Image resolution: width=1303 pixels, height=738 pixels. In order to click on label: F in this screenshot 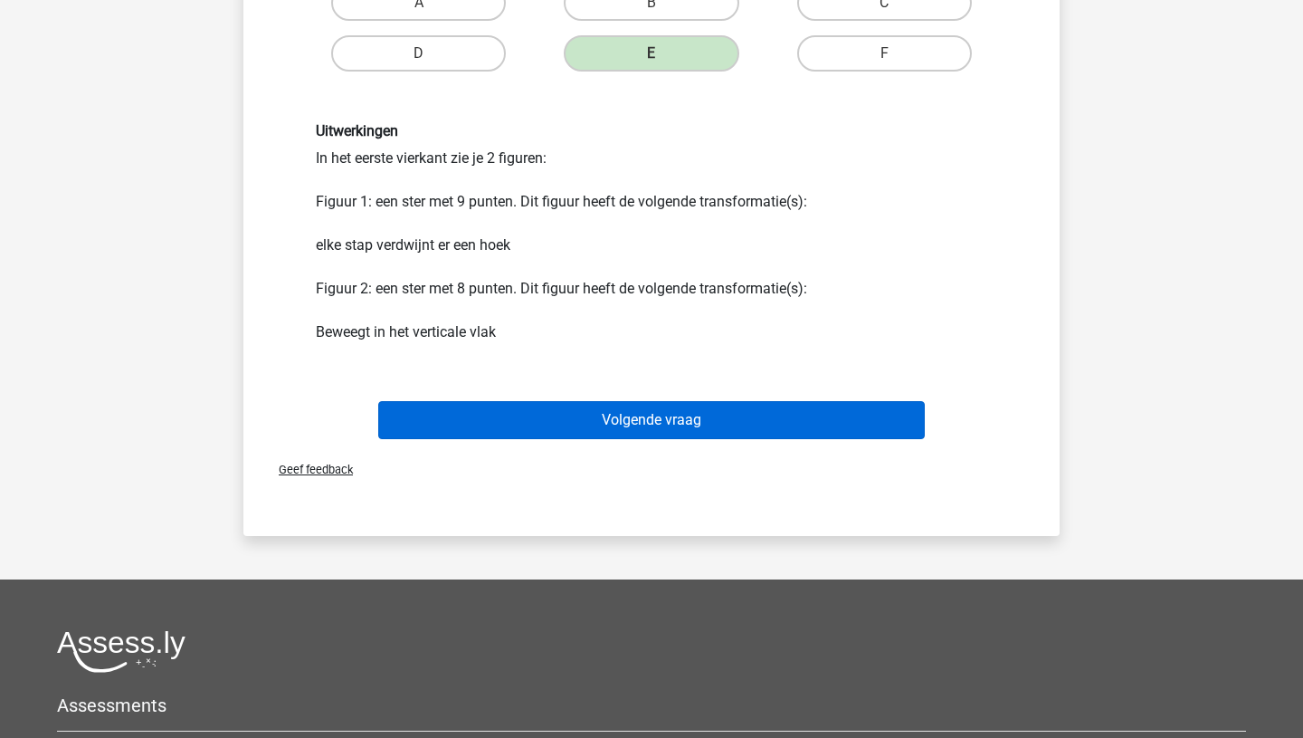, I will do `click(884, 53)`.